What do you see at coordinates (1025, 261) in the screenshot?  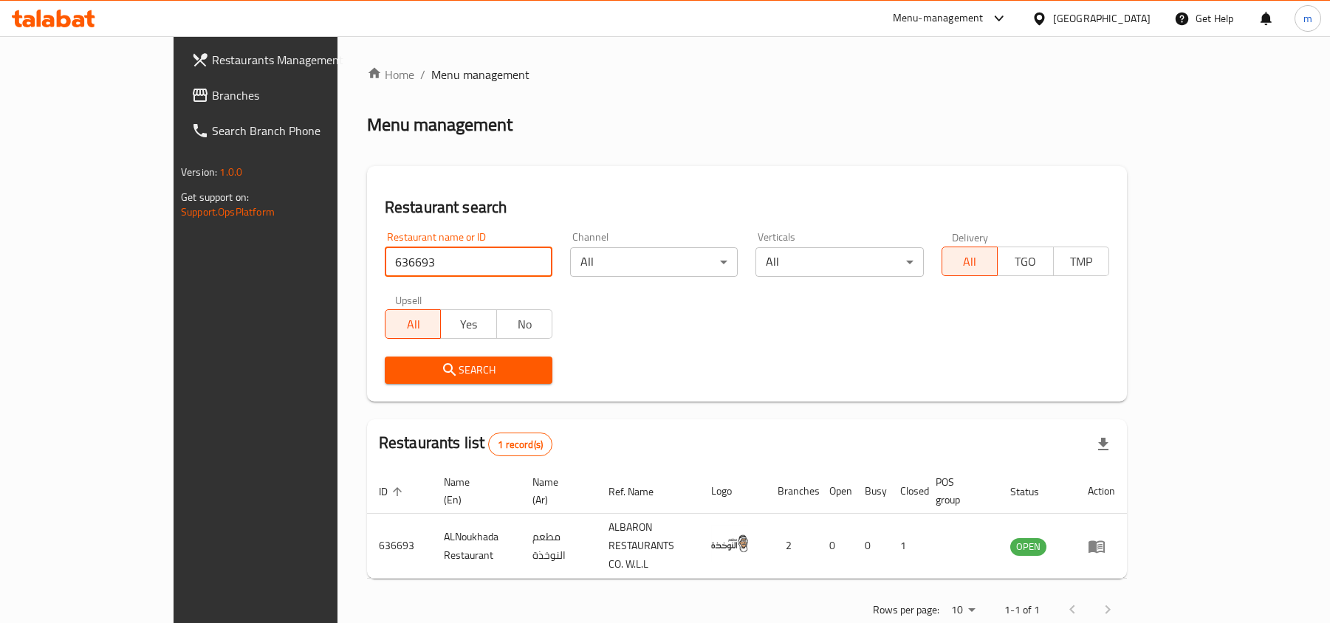 I see `span: TGO` at bounding box center [1025, 261].